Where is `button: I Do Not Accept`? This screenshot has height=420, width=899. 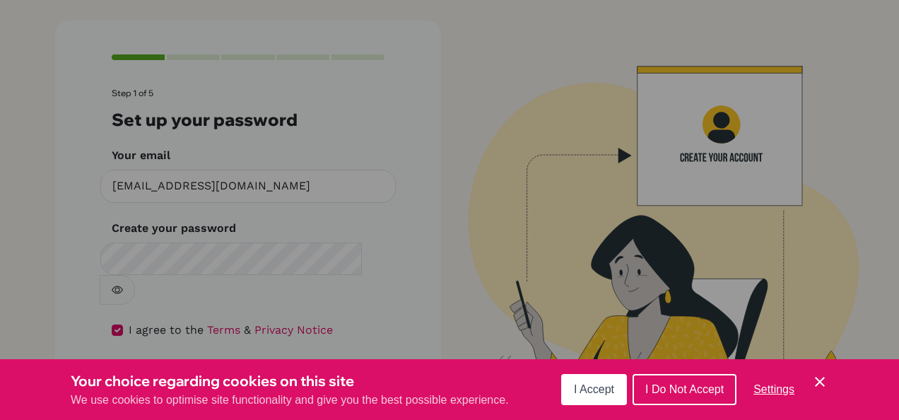
button: I Do Not Accept is located at coordinates (684, 389).